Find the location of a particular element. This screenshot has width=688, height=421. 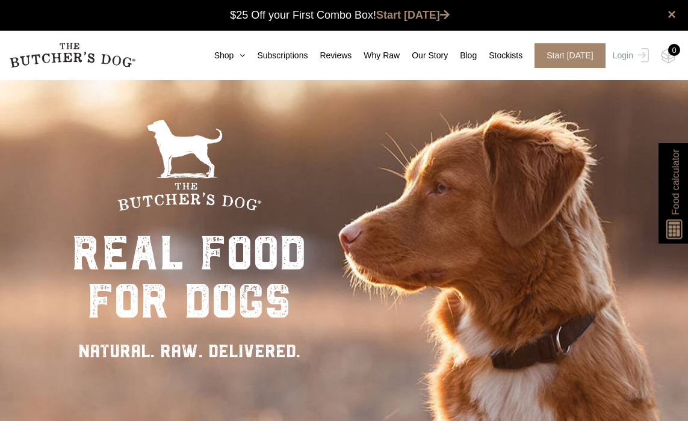

a: Blog is located at coordinates (462, 55).